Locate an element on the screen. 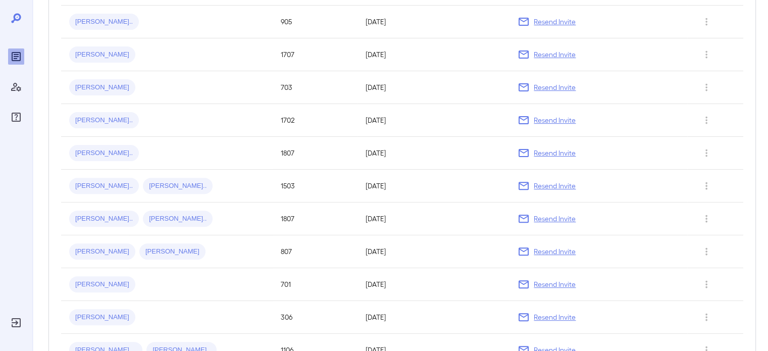 The image size is (768, 351). td: 1503 is located at coordinates (315, 186).